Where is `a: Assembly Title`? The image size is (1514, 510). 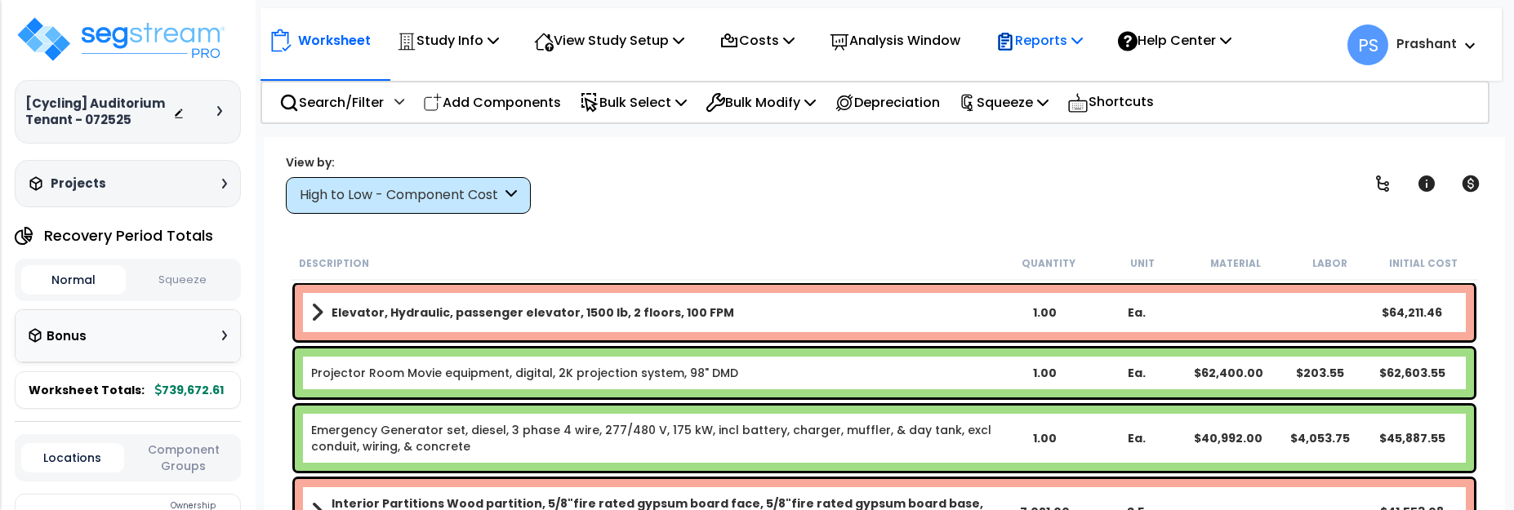
a: Assembly Title is located at coordinates (655, 313).